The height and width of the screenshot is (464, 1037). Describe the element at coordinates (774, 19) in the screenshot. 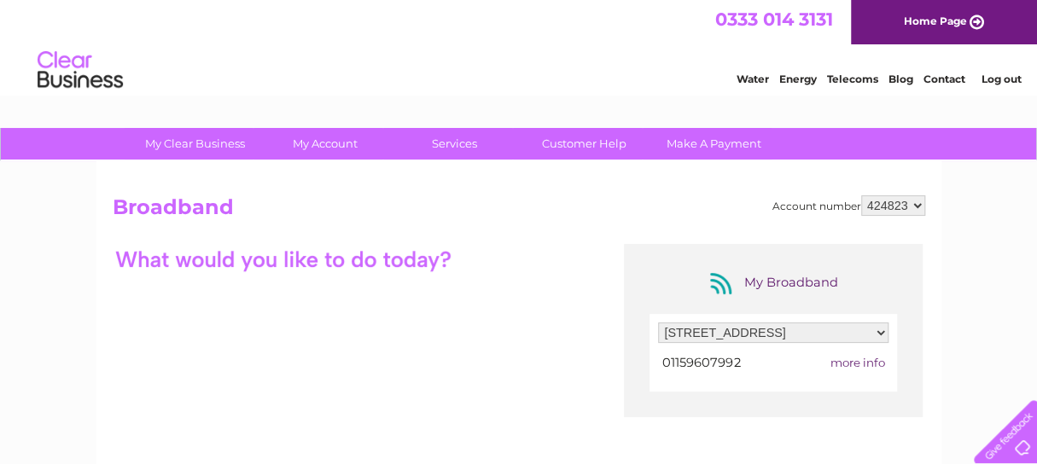

I see `span: 0333 014 3131` at that location.